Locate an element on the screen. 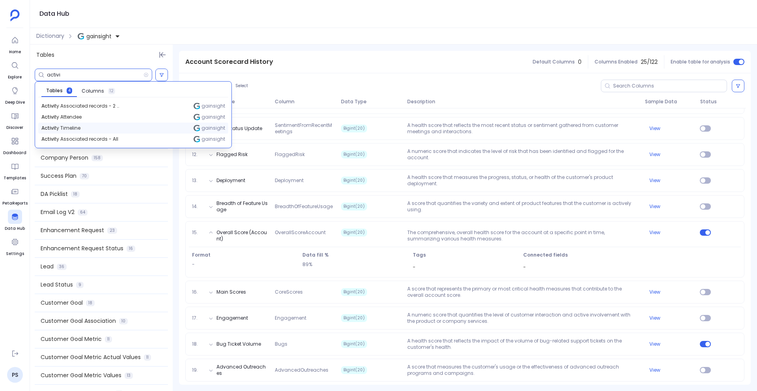 The height and width of the screenshot is (391, 757). span: 158 is located at coordinates (97, 158).